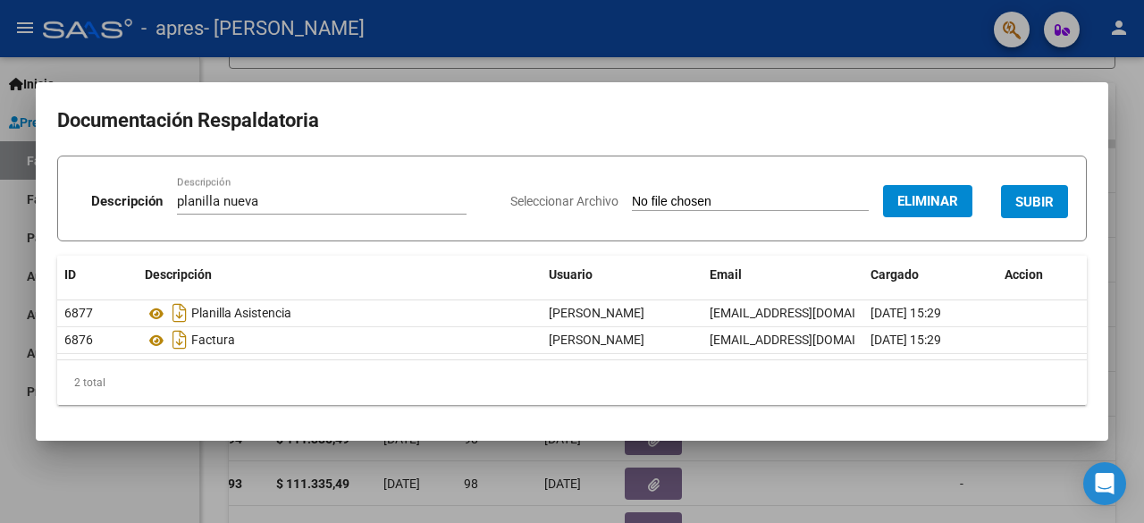 This screenshot has height=523, width=1144. Describe the element at coordinates (894, 274) in the screenshot. I see `span: Cargado` at that location.